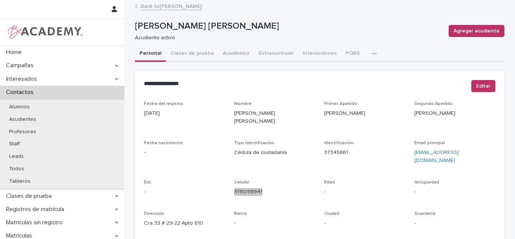  Describe the element at coordinates (30, 196) in the screenshot. I see `p: Clases de prueba` at that location.